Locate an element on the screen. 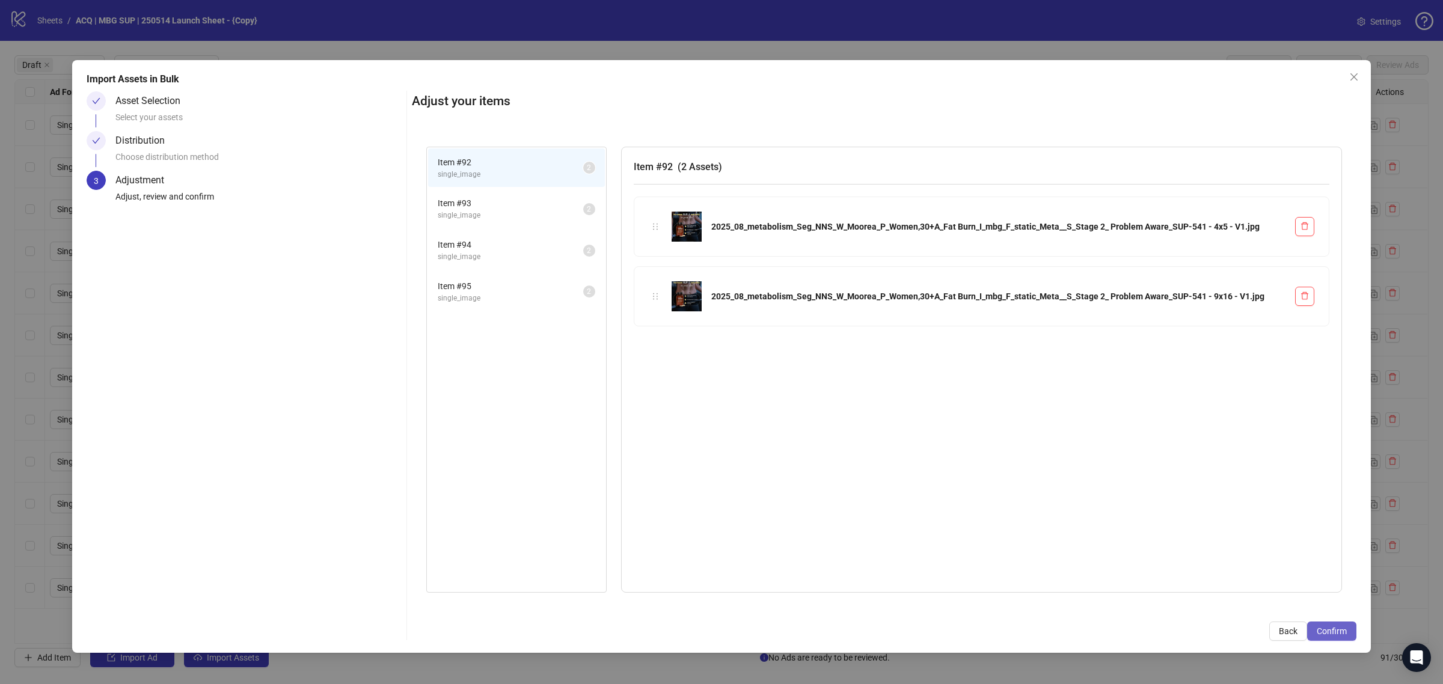  span: Item # 92 is located at coordinates (510, 162).